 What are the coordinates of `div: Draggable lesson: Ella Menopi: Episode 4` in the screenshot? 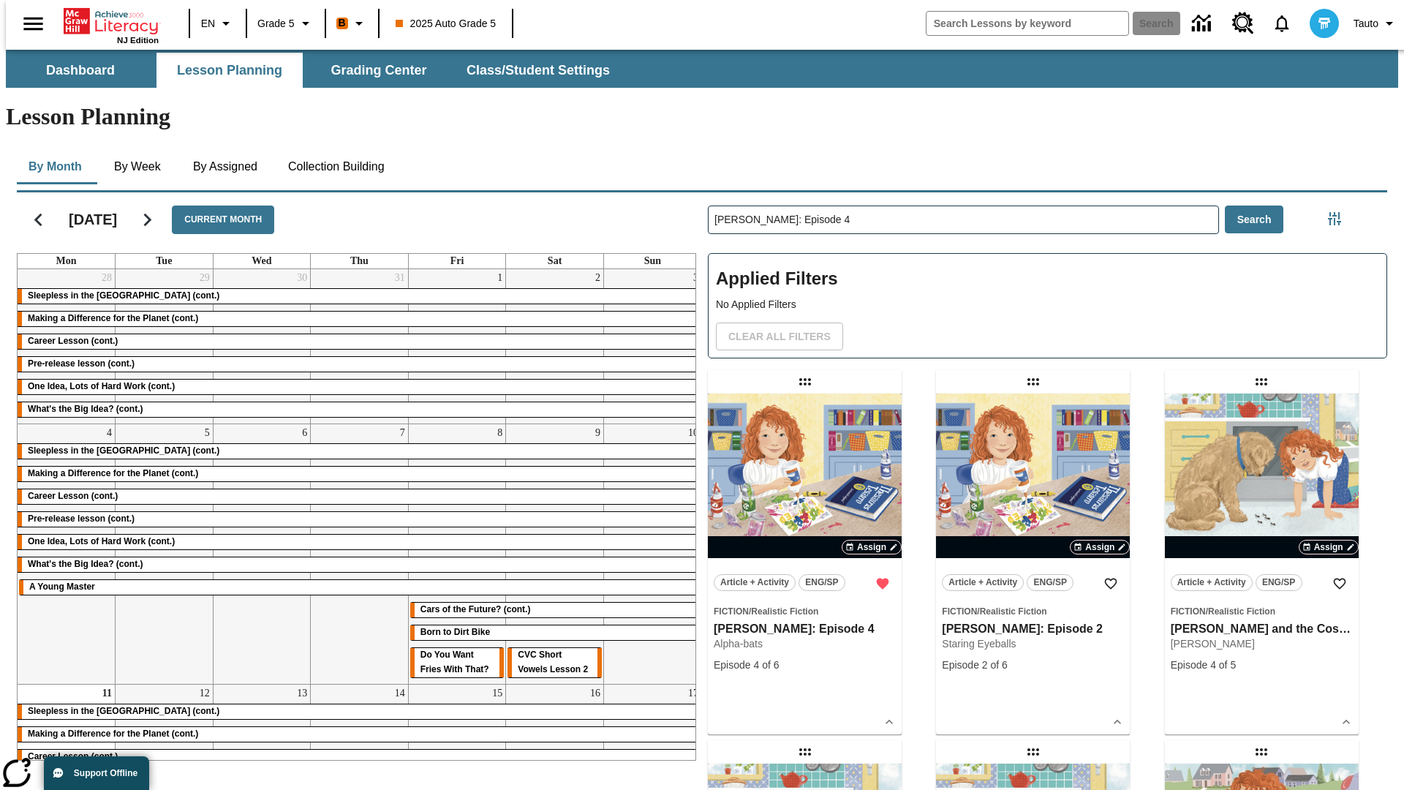 It's located at (805, 382).